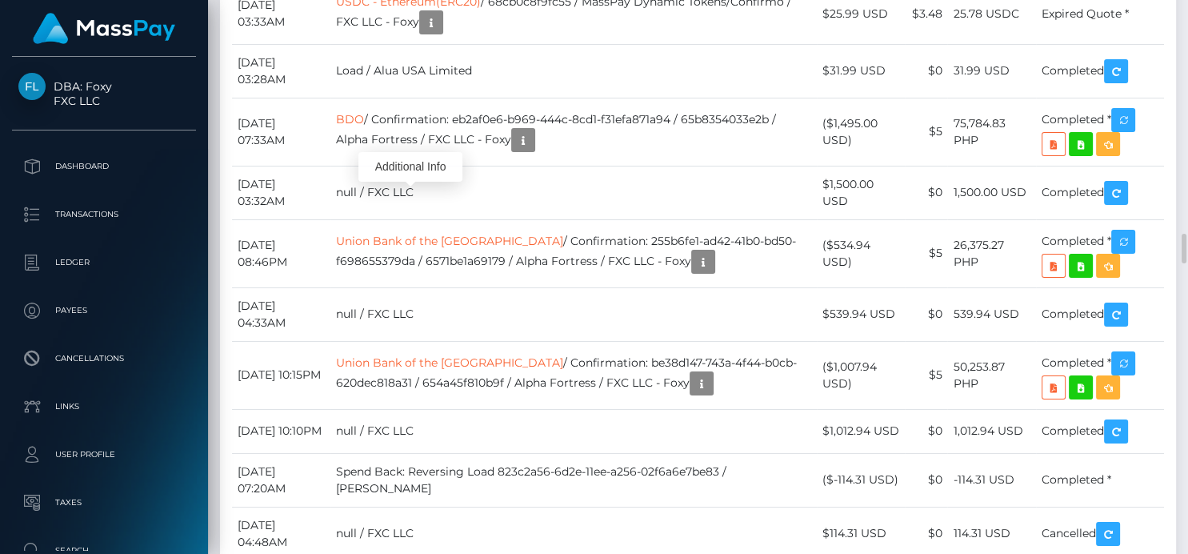  I want to click on a: Cancellations, so click(104, 358).